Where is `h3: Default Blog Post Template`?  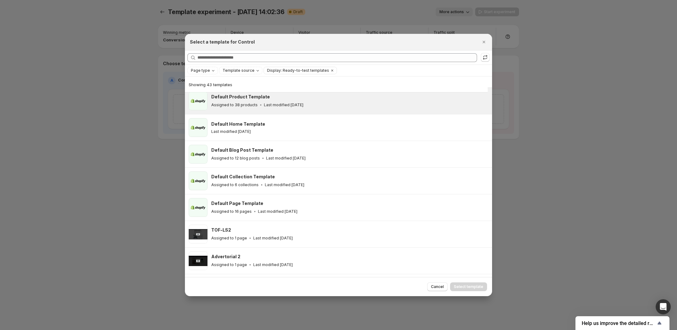
h3: Default Blog Post Template is located at coordinates (242, 150).